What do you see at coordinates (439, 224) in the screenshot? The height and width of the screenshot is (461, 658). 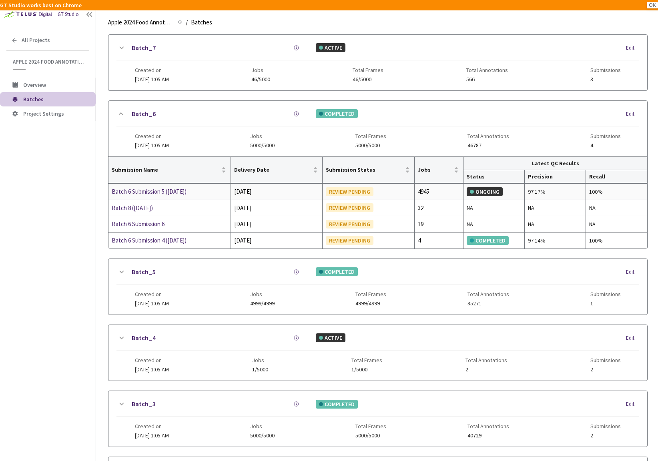 I see `div: 19` at bounding box center [439, 224].